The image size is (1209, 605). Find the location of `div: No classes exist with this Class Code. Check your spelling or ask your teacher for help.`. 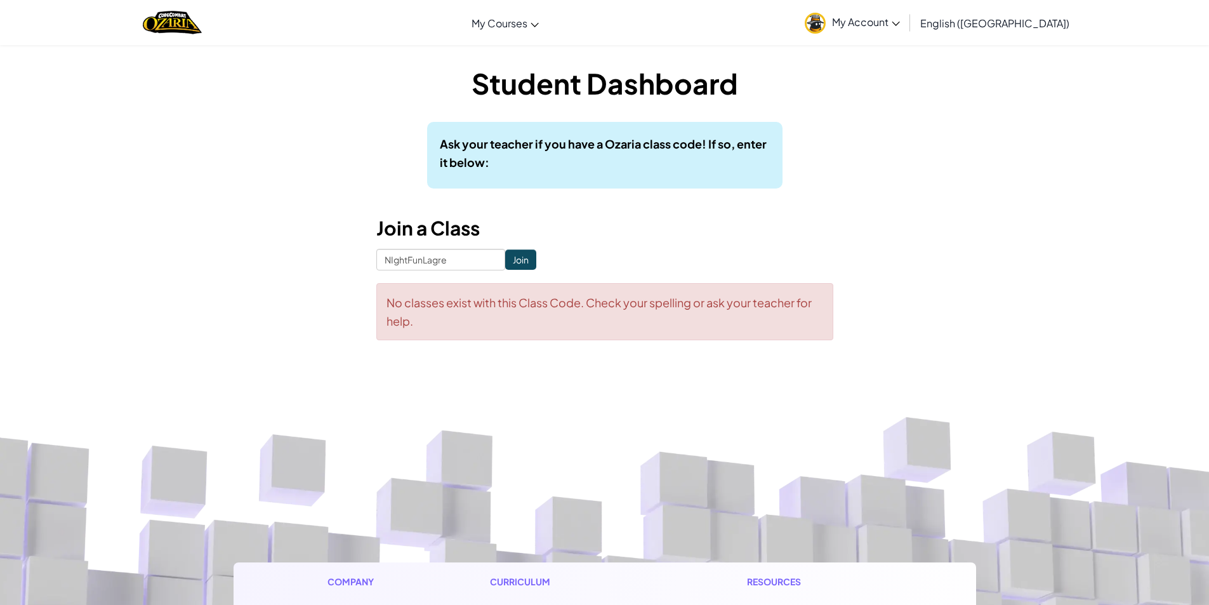

div: No classes exist with this Class Code. Check your spelling or ask your teacher for help. is located at coordinates (605, 312).